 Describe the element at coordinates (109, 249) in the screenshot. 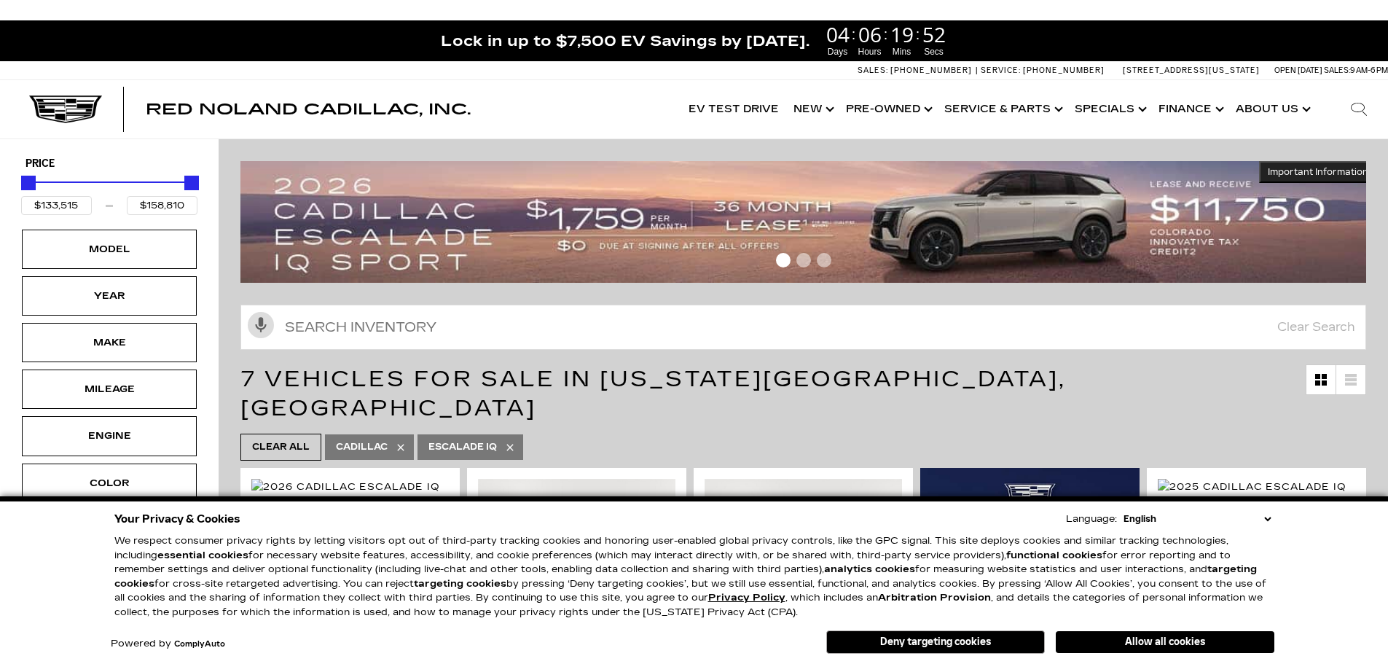

I see `div: ModelModel` at that location.